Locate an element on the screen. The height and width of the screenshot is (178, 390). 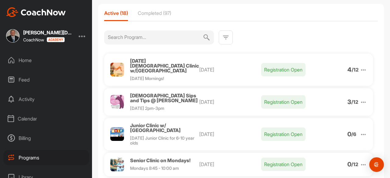
span: Senior Clinic on Mondays! is located at coordinates (160, 161).